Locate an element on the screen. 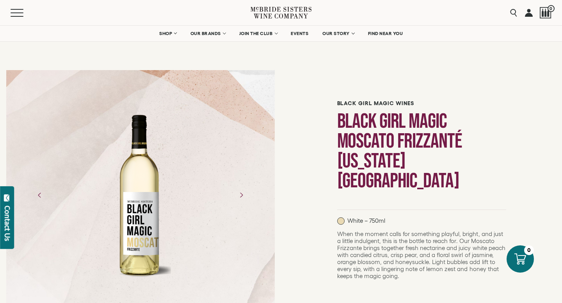  div: 0 is located at coordinates (528, 250).